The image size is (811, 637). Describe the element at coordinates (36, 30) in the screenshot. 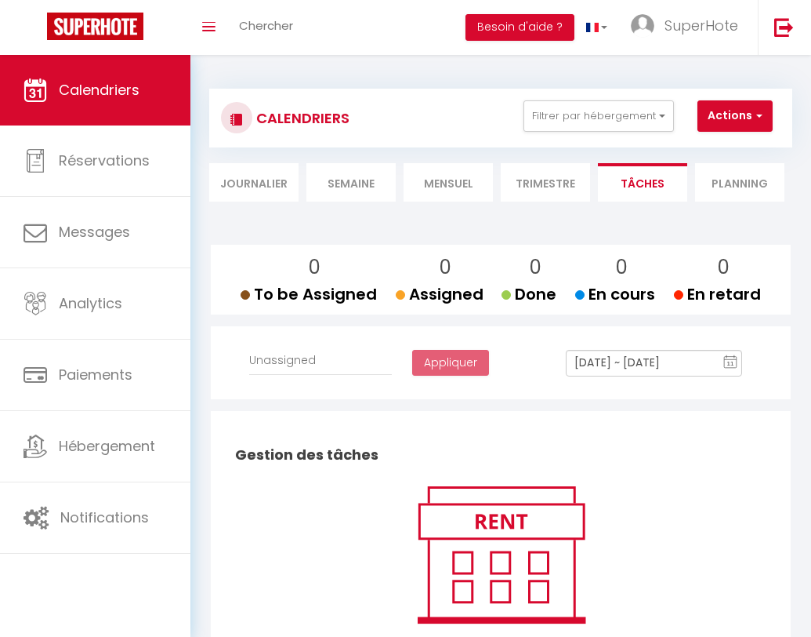

I see `button: Ouvrir le widget de chat LiveChat` at that location.